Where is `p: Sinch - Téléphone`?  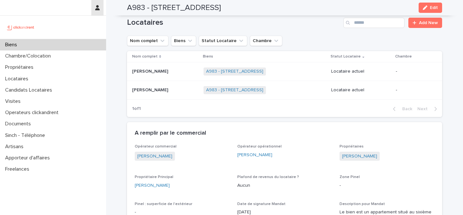
p: Sinch - Téléphone is located at coordinates (26, 135).